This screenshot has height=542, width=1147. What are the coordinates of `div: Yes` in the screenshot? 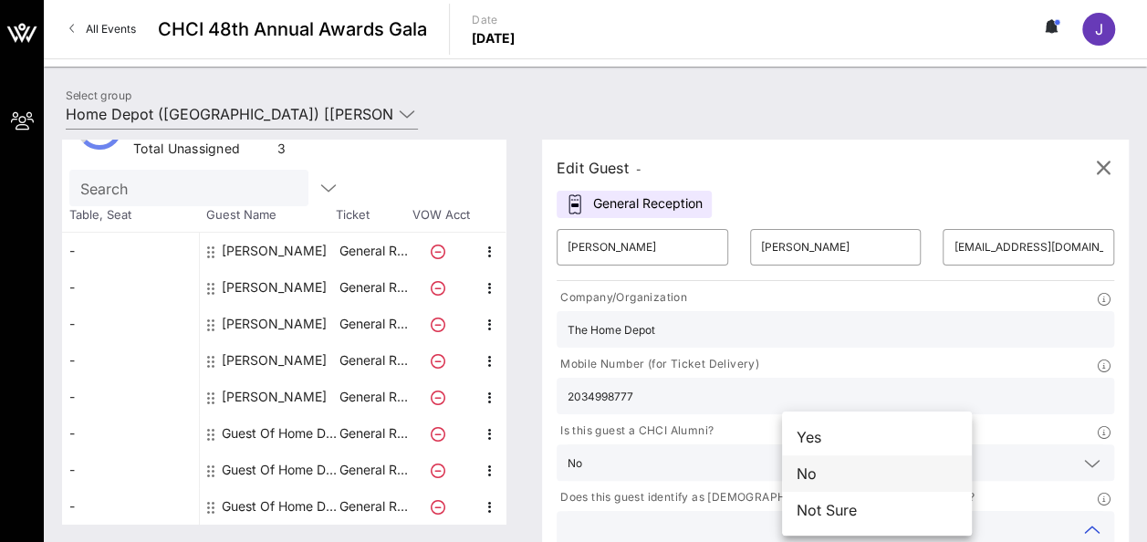 It's located at (877, 437).